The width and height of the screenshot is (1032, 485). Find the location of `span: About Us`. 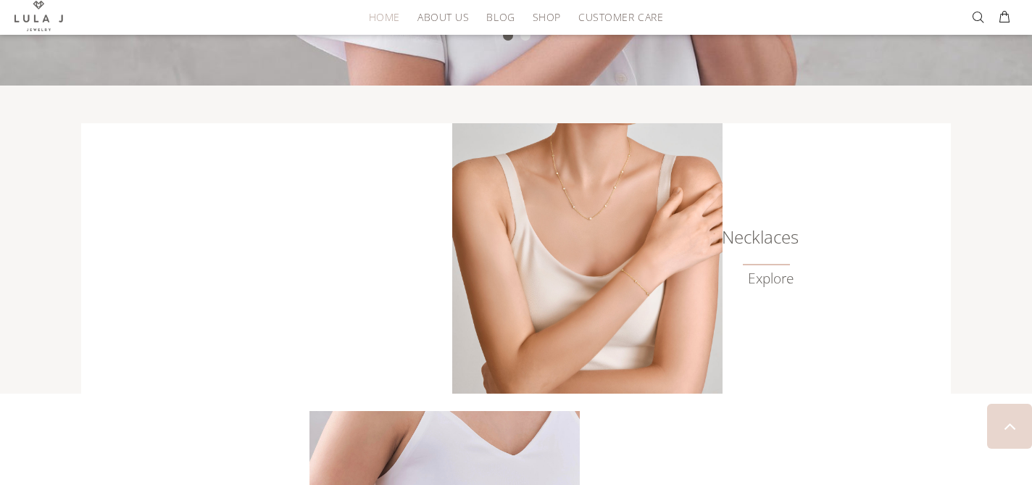

span: About Us is located at coordinates (443, 17).